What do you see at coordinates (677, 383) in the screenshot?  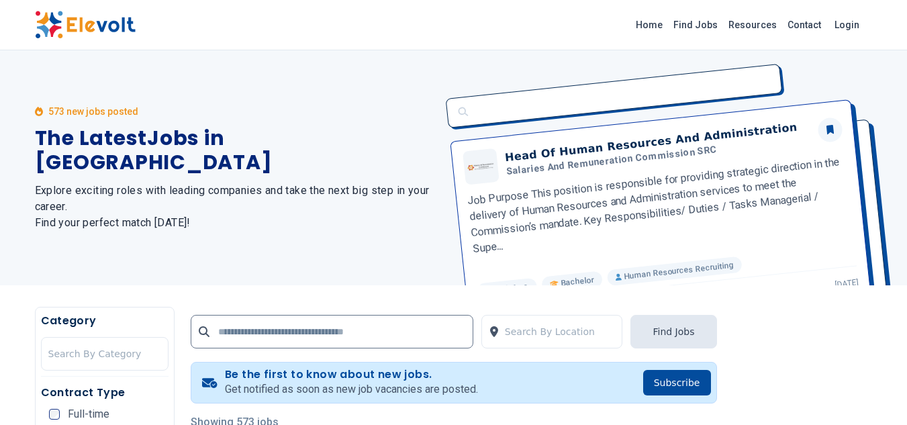 I see `button: Subscribe` at bounding box center [677, 383].